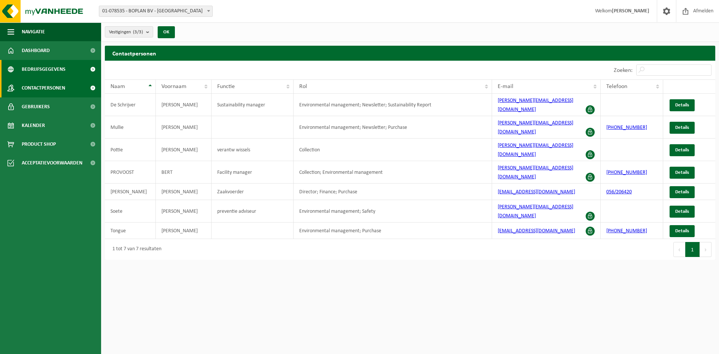 This screenshot has width=719, height=354. What do you see at coordinates (393, 211) in the screenshot?
I see `td: Environmental management; Safety` at bounding box center [393, 211].